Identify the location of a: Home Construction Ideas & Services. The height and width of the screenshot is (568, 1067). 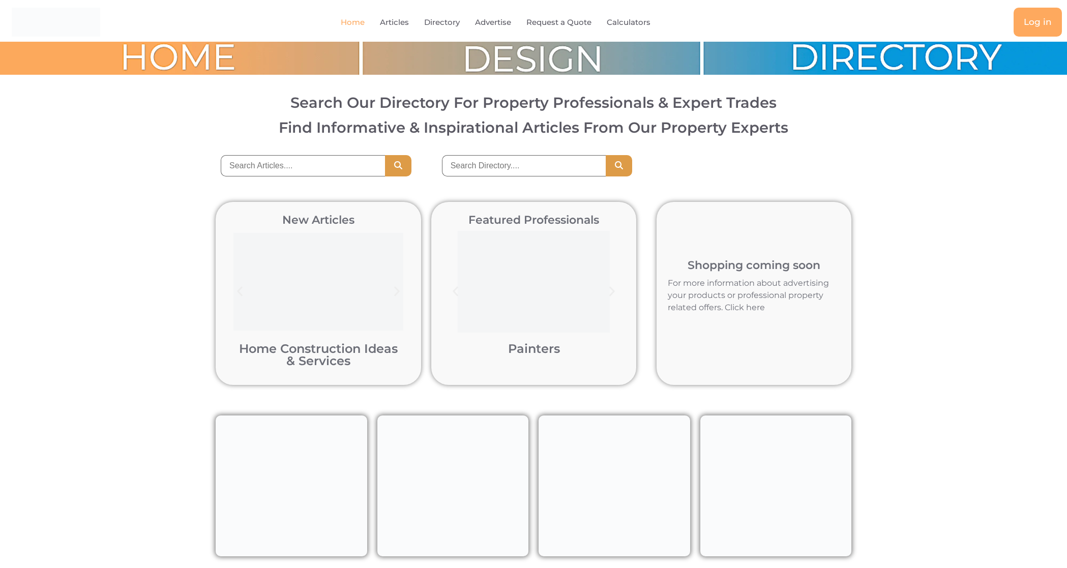
(318, 354).